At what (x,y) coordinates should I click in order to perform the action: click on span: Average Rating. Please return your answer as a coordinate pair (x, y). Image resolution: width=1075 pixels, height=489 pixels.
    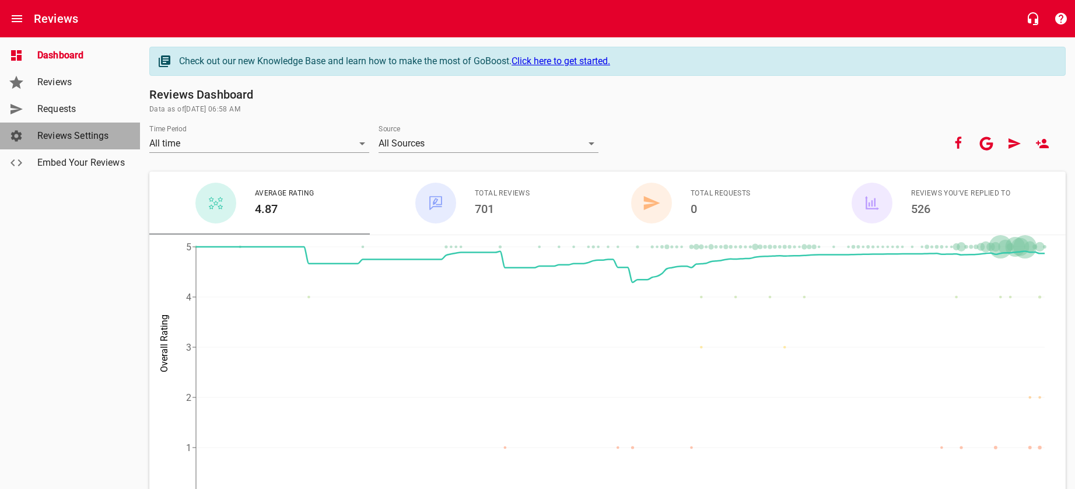
    Looking at the image, I should click on (285, 194).